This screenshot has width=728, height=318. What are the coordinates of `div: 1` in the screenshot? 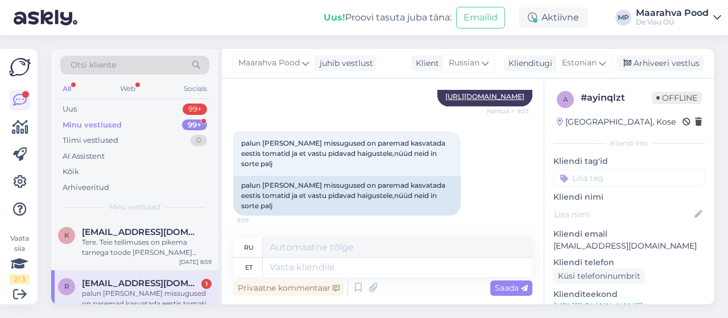 It's located at (207, 284).